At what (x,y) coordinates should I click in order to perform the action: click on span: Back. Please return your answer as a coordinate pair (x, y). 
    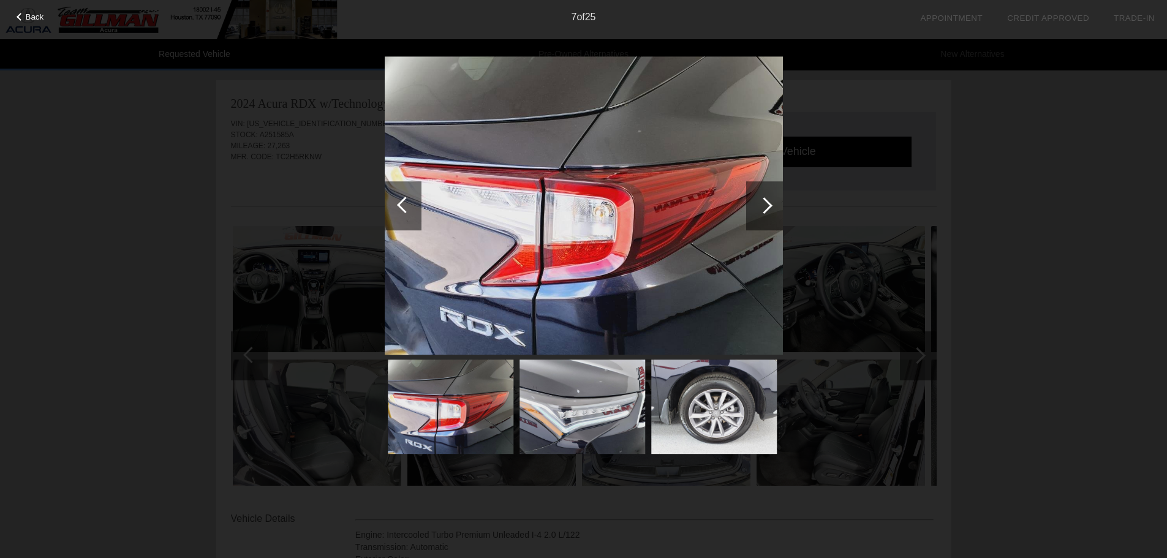
    Looking at the image, I should click on (35, 17).